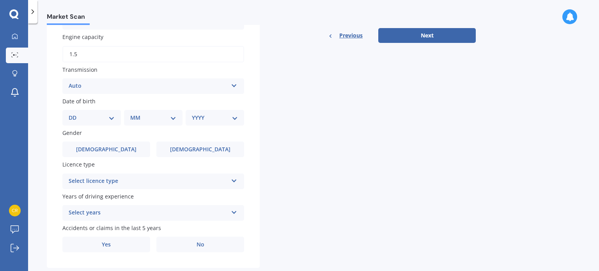 This screenshot has width=599, height=271. I want to click on div: Select licence type, so click(148, 181).